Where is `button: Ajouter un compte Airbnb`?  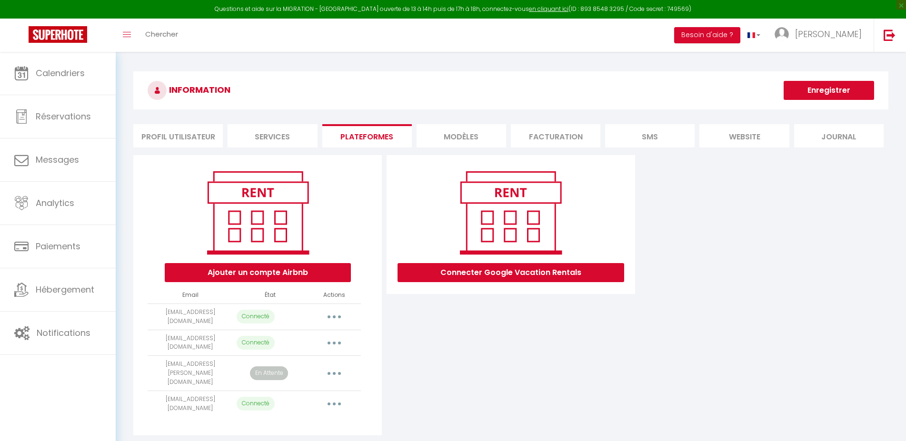
button: Ajouter un compte Airbnb is located at coordinates (257, 273).